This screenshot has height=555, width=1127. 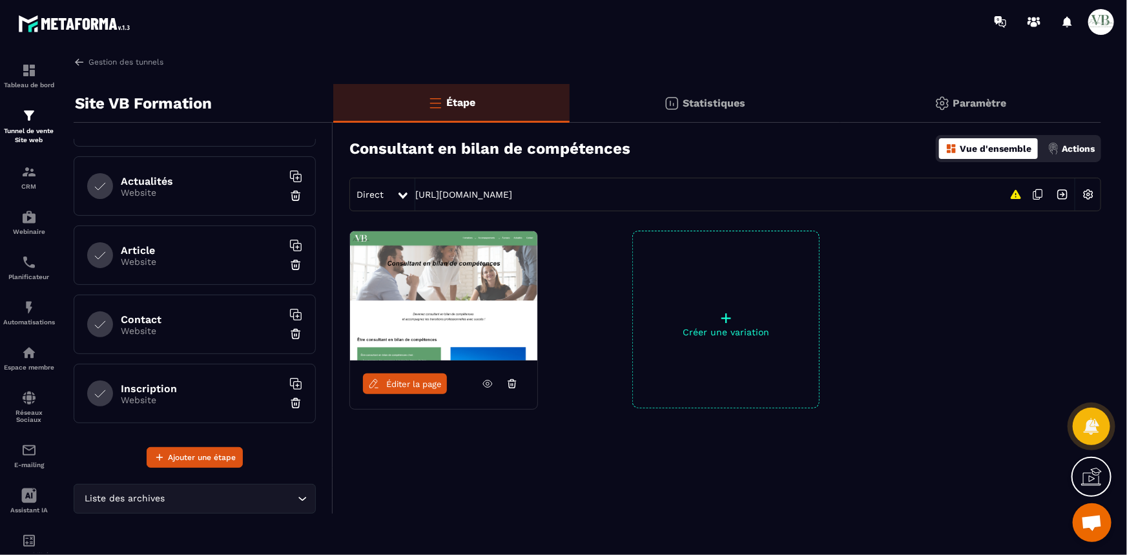 I want to click on p: Tableau de bord, so click(x=29, y=85).